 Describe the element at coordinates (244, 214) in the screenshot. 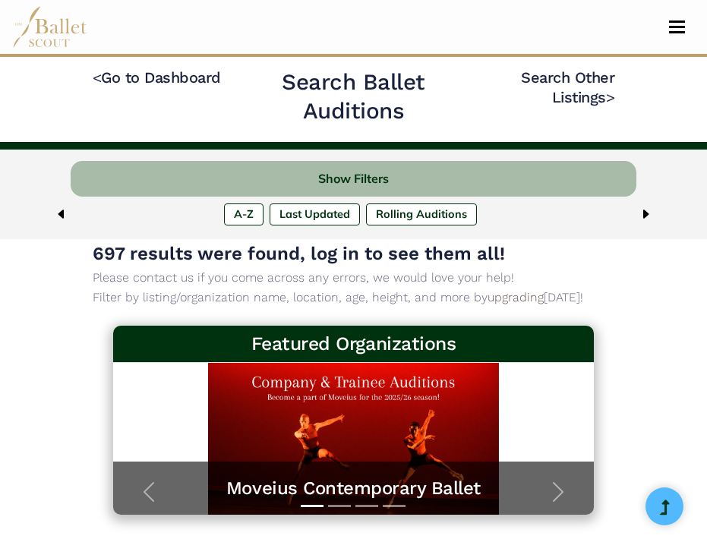

I see `label: A-Z` at that location.